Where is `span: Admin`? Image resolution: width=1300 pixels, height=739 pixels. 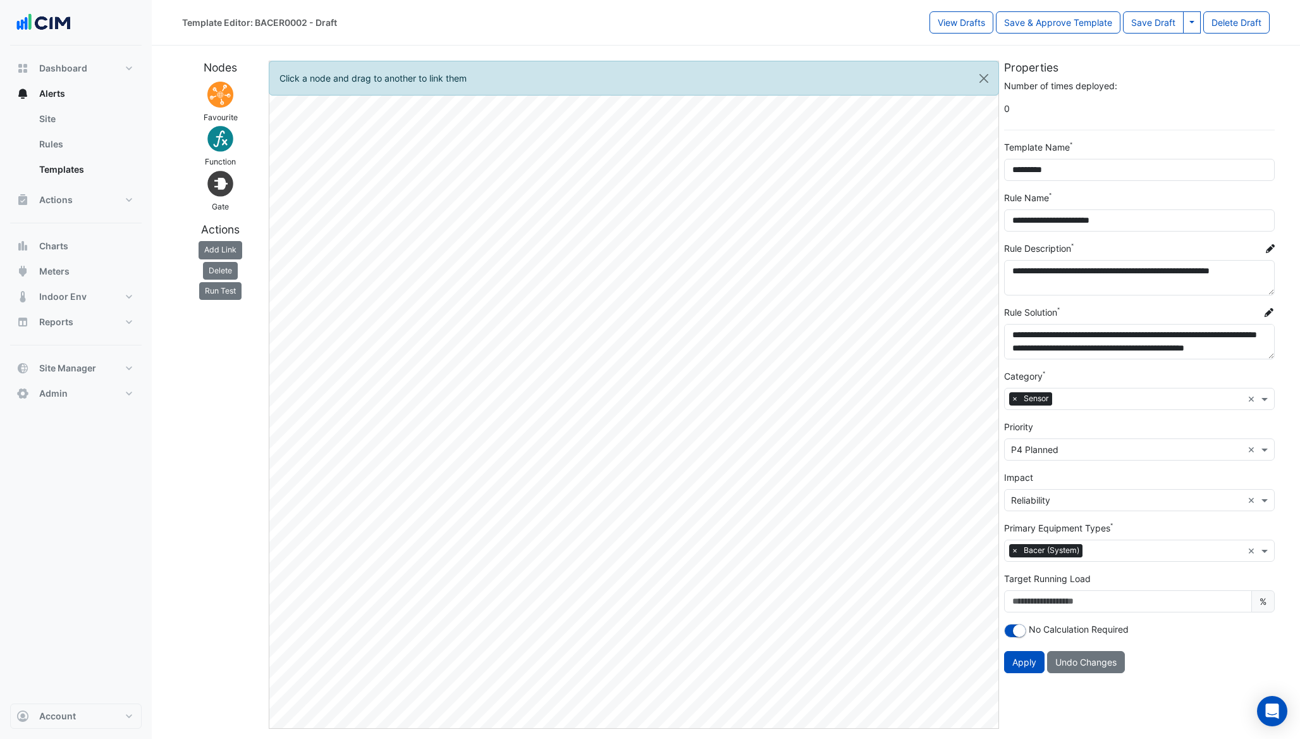
span: Admin is located at coordinates (53, 393).